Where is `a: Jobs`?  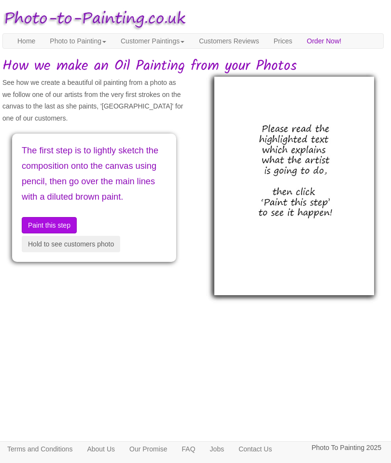
a: Jobs is located at coordinates (217, 449).